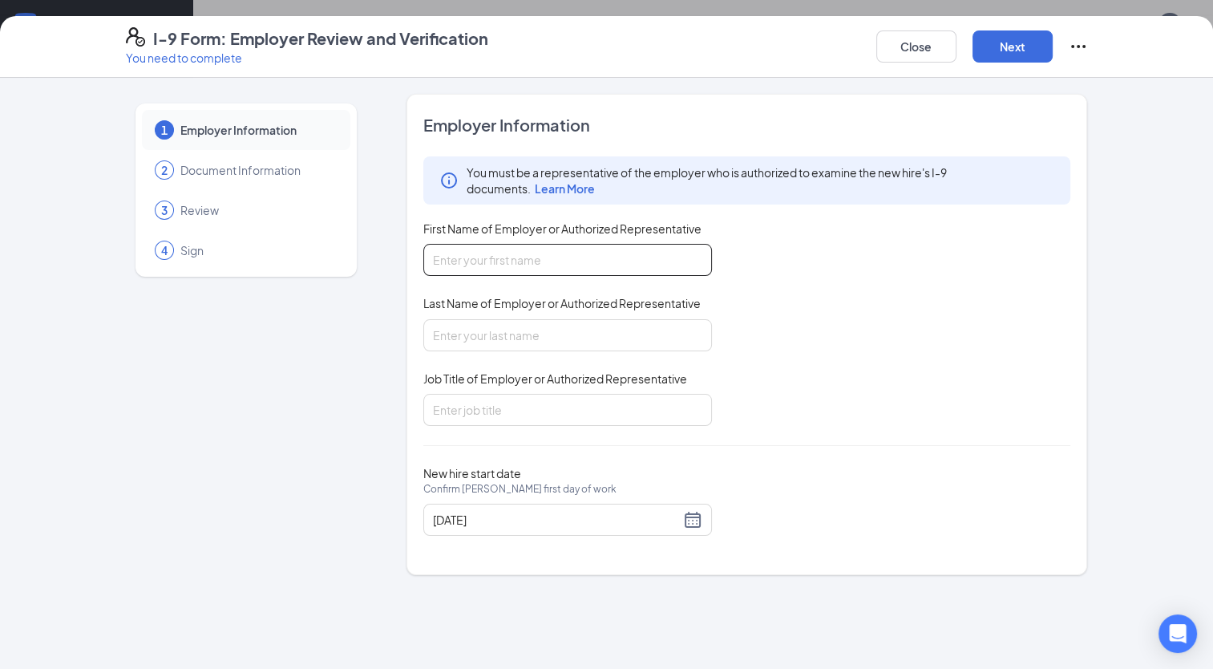 The width and height of the screenshot is (1213, 669). Describe the element at coordinates (164, 210) in the screenshot. I see `span: 3` at that location.